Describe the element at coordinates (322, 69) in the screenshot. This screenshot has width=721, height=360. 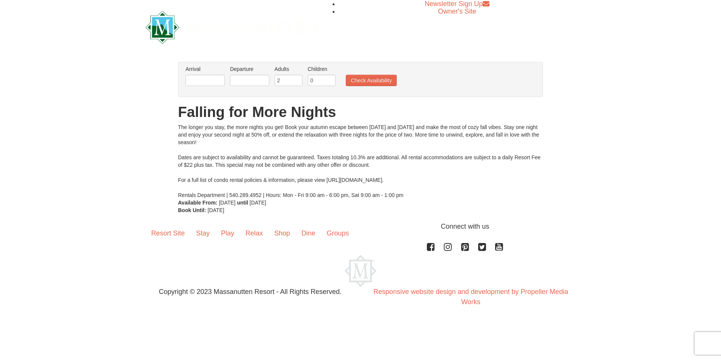
I see `label: Children` at that location.